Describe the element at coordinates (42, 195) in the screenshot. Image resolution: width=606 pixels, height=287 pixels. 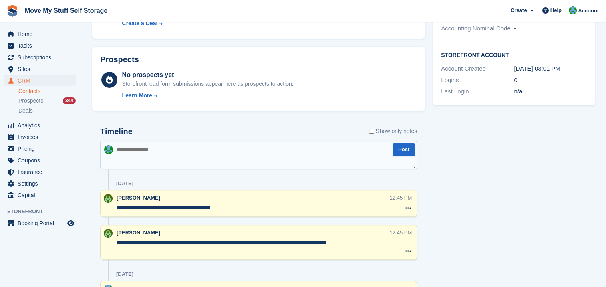
I see `span: Capital` at that location.